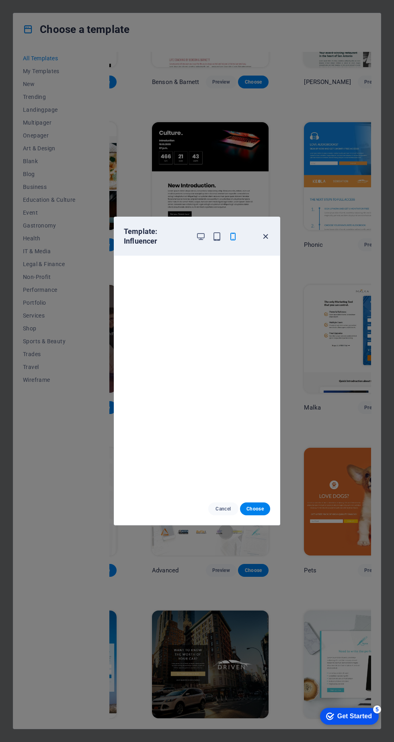 The height and width of the screenshot is (742, 394). What do you see at coordinates (255, 509) in the screenshot?
I see `button: Choose` at bounding box center [255, 509].